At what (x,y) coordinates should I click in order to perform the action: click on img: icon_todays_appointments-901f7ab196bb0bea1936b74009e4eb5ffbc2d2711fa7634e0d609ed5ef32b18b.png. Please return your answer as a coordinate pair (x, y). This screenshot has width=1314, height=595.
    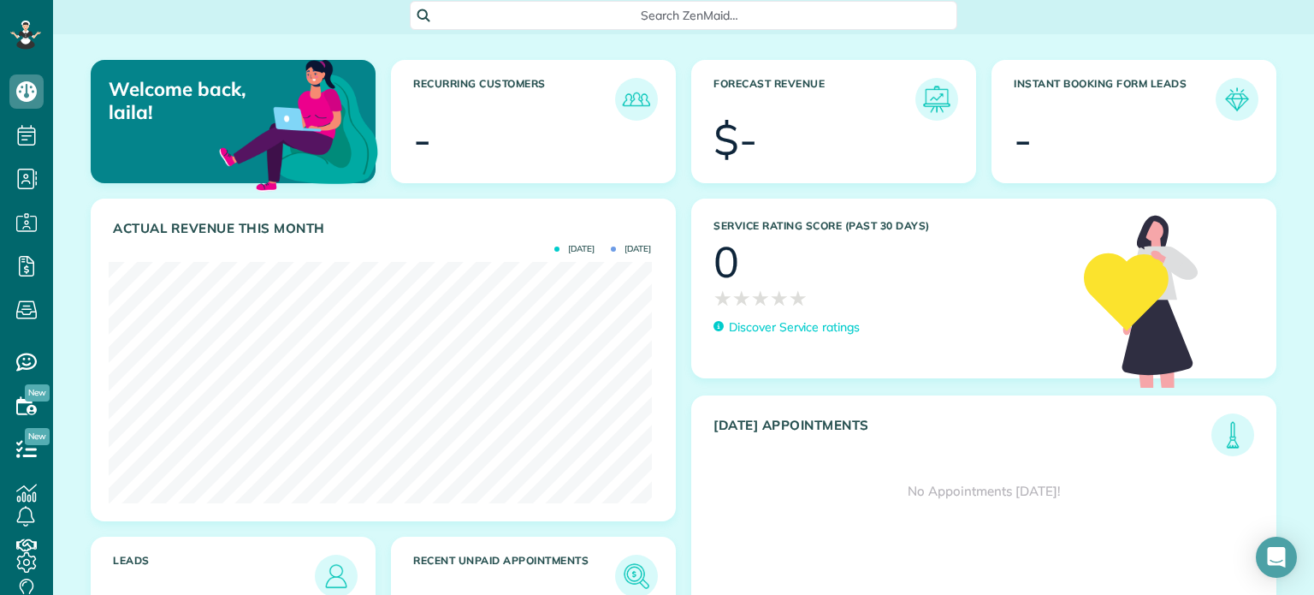
    Looking at the image, I should click on (1233, 435).